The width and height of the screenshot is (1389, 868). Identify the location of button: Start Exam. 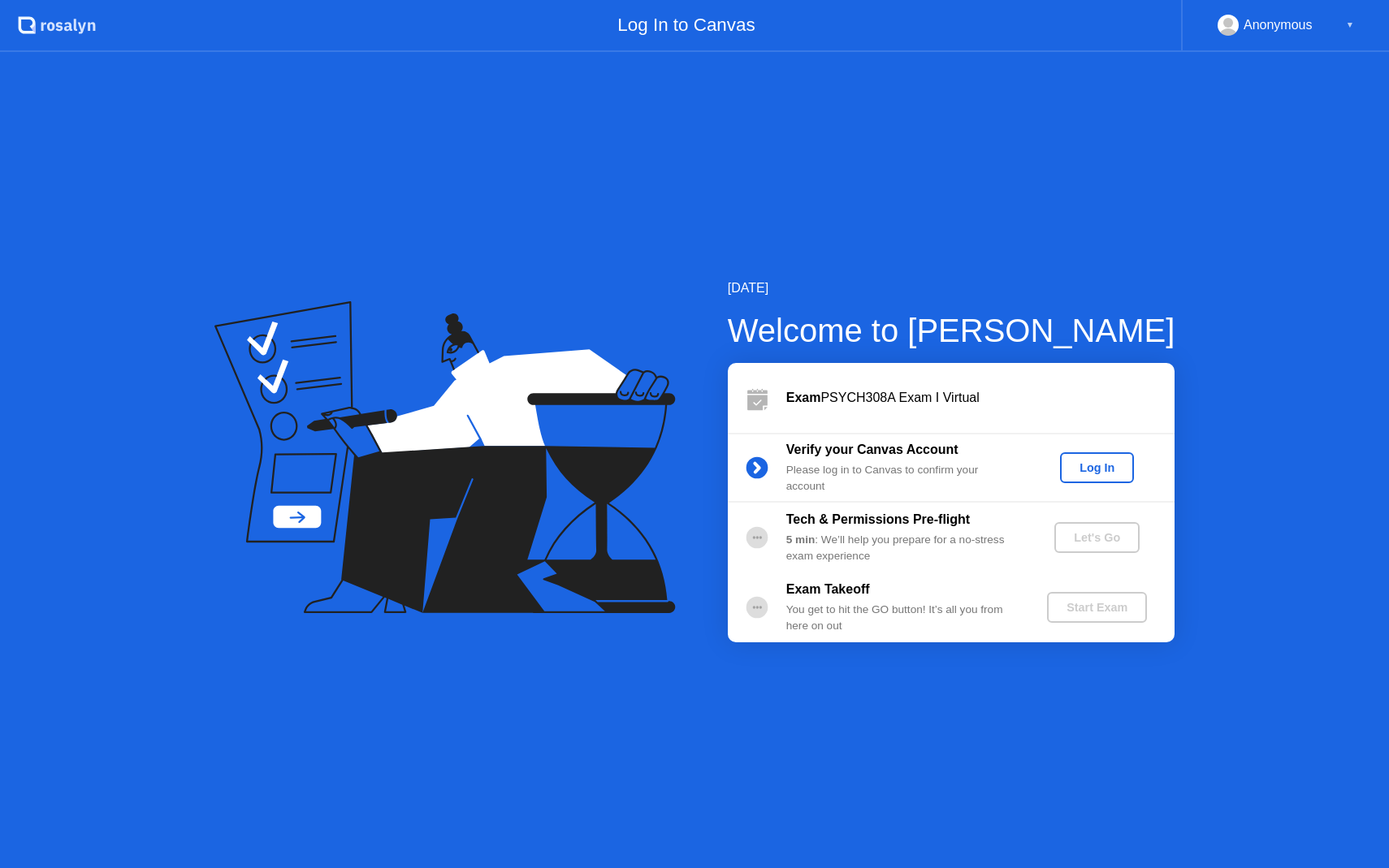
(1096, 607).